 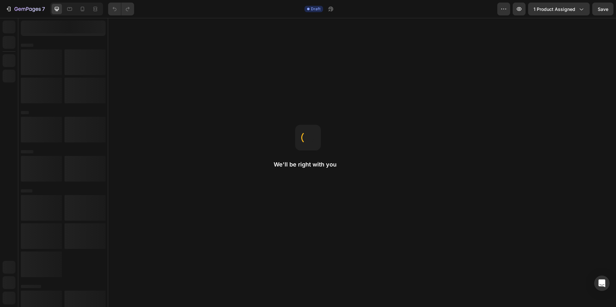 I want to click on button: Save, so click(x=603, y=9).